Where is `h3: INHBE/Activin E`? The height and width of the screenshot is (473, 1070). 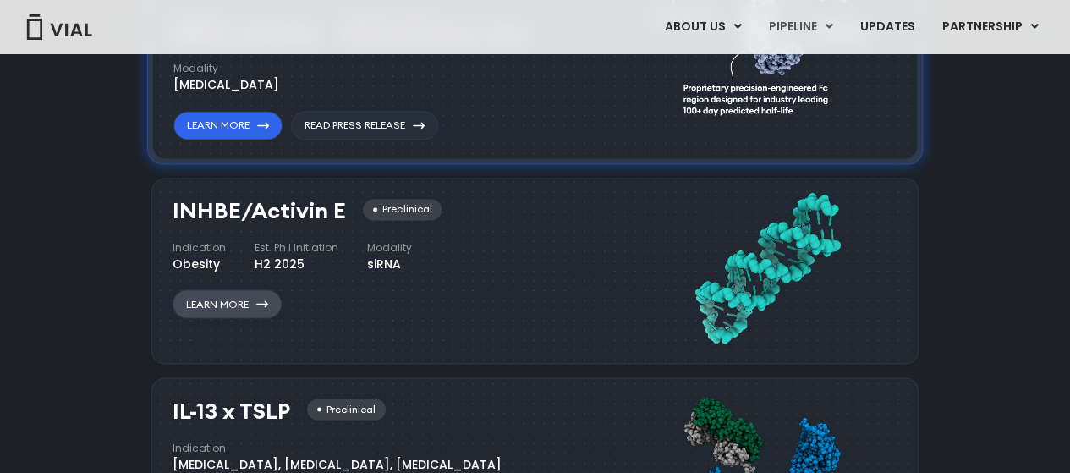
h3: INHBE/Activin E is located at coordinates (259, 211).